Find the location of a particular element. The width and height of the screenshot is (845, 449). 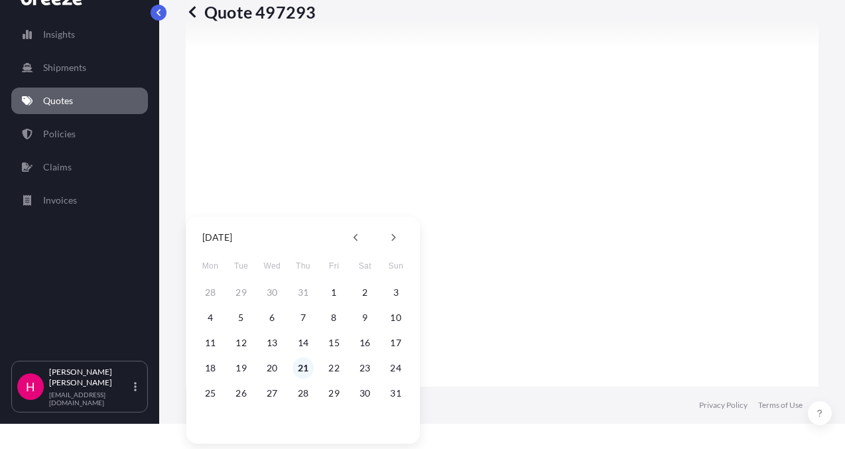

span: H is located at coordinates (31, 387).